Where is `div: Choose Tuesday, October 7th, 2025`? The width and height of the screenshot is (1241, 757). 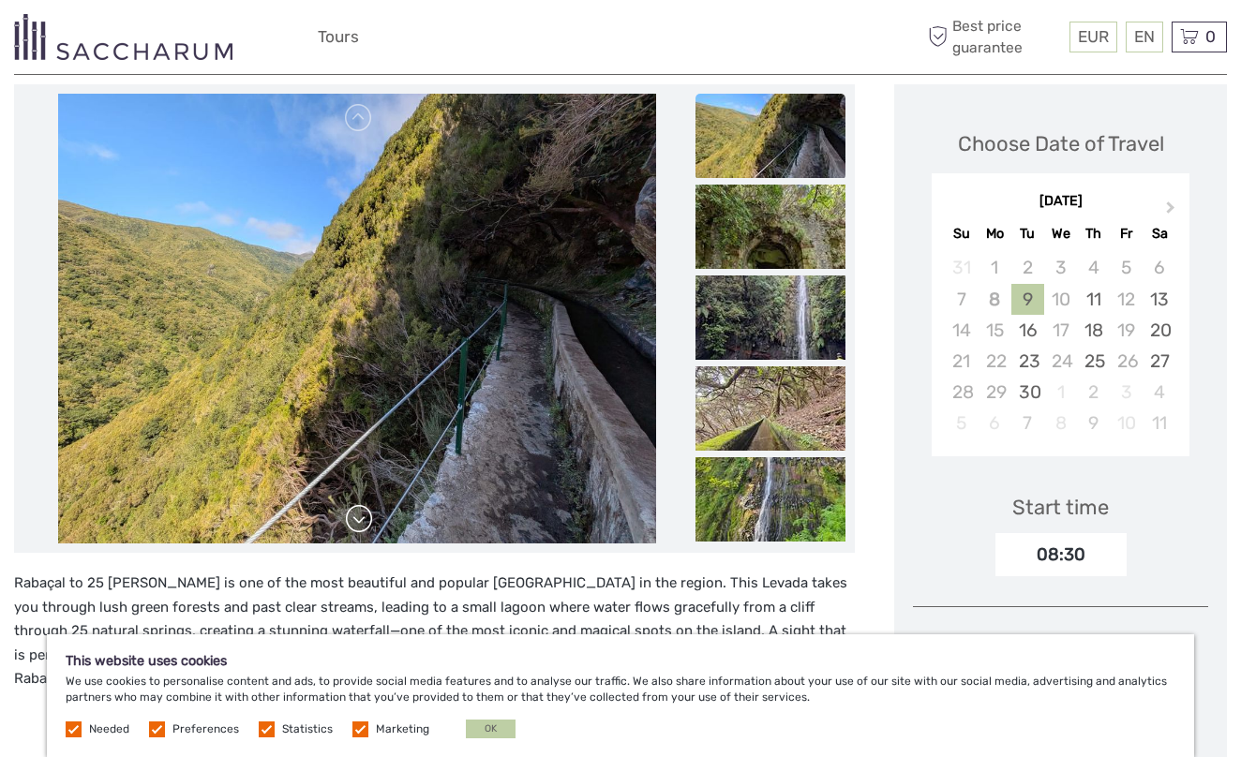 div: Choose Tuesday, October 7th, 2025 is located at coordinates (1027, 423).